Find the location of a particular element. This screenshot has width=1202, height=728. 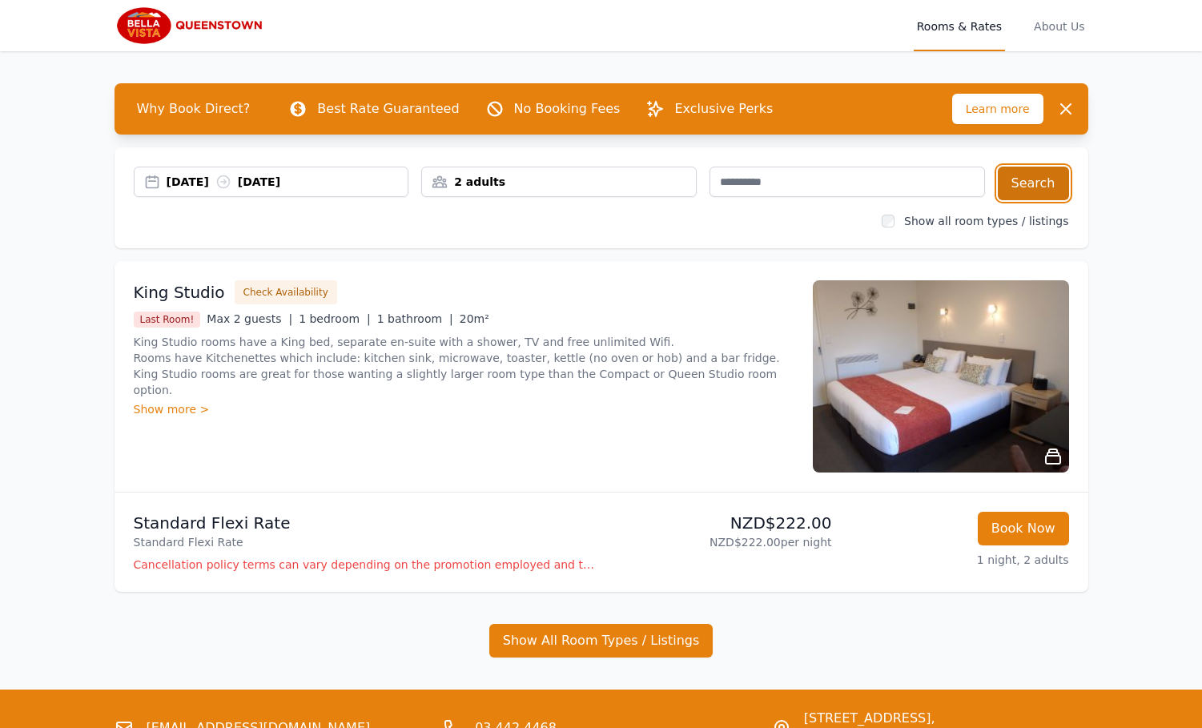

span: 1 bedroom | is located at coordinates (335, 319).